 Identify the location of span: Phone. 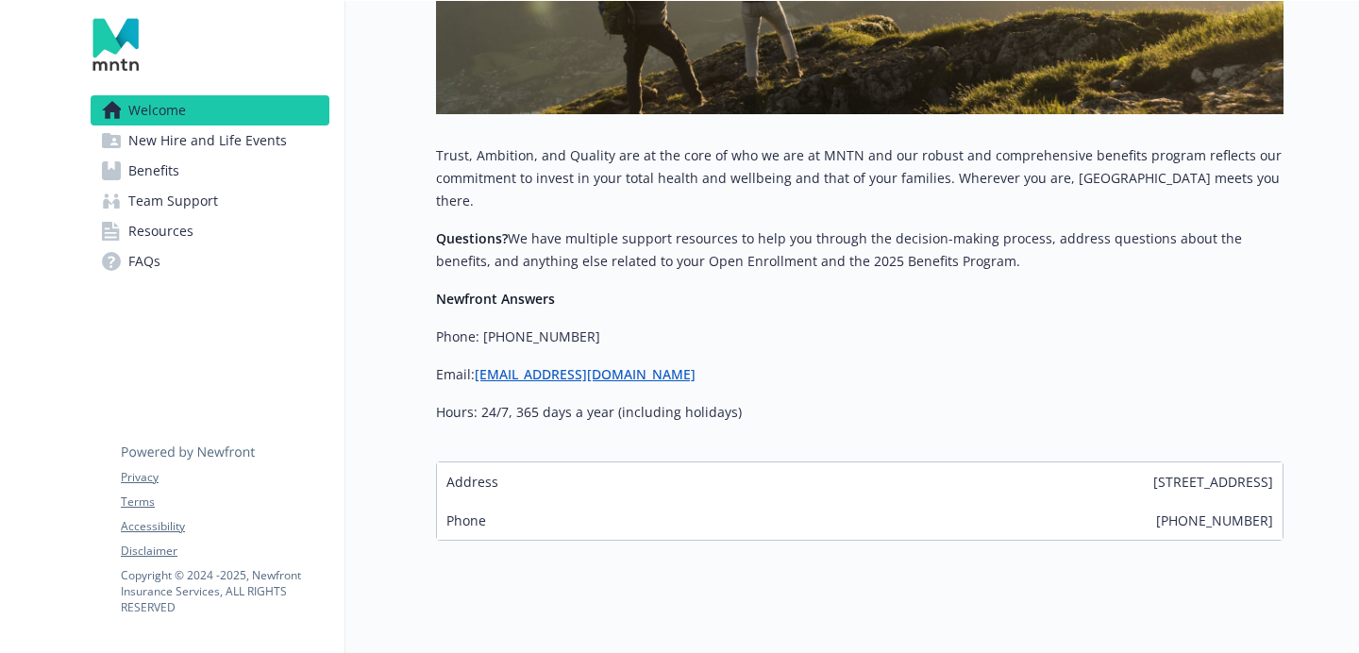
(466, 520).